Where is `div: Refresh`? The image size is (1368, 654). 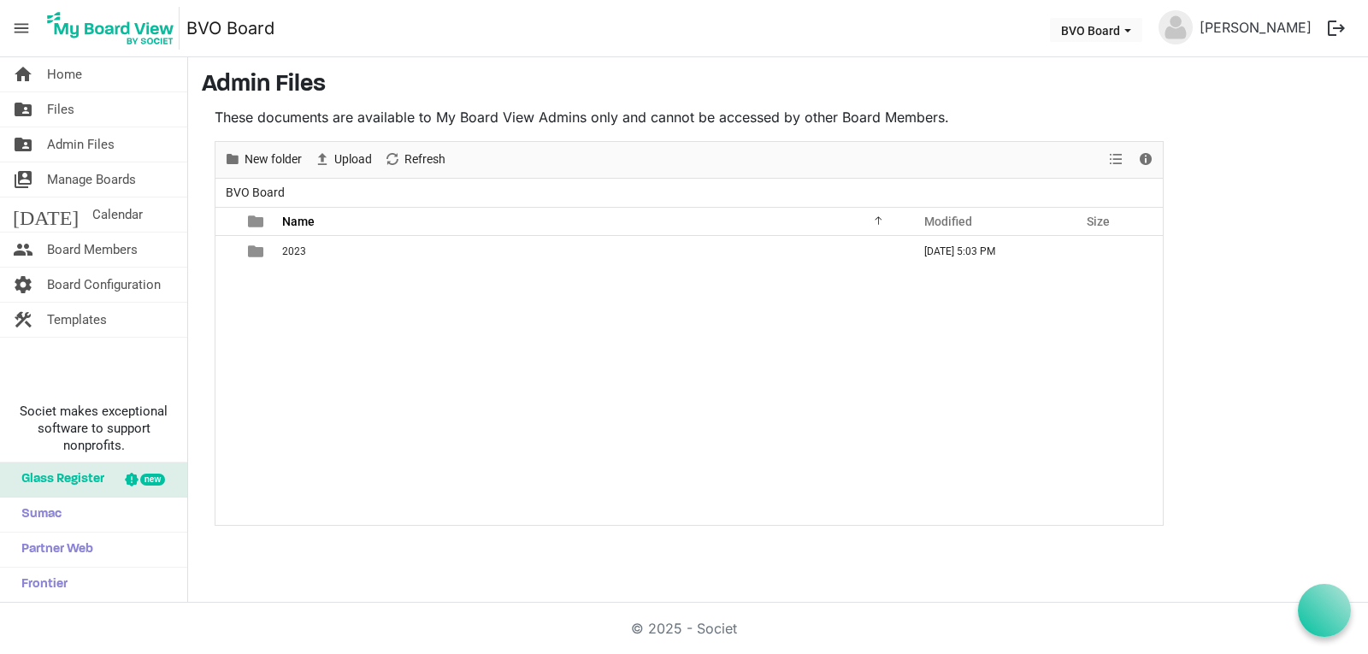
div: Refresh is located at coordinates (415, 160).